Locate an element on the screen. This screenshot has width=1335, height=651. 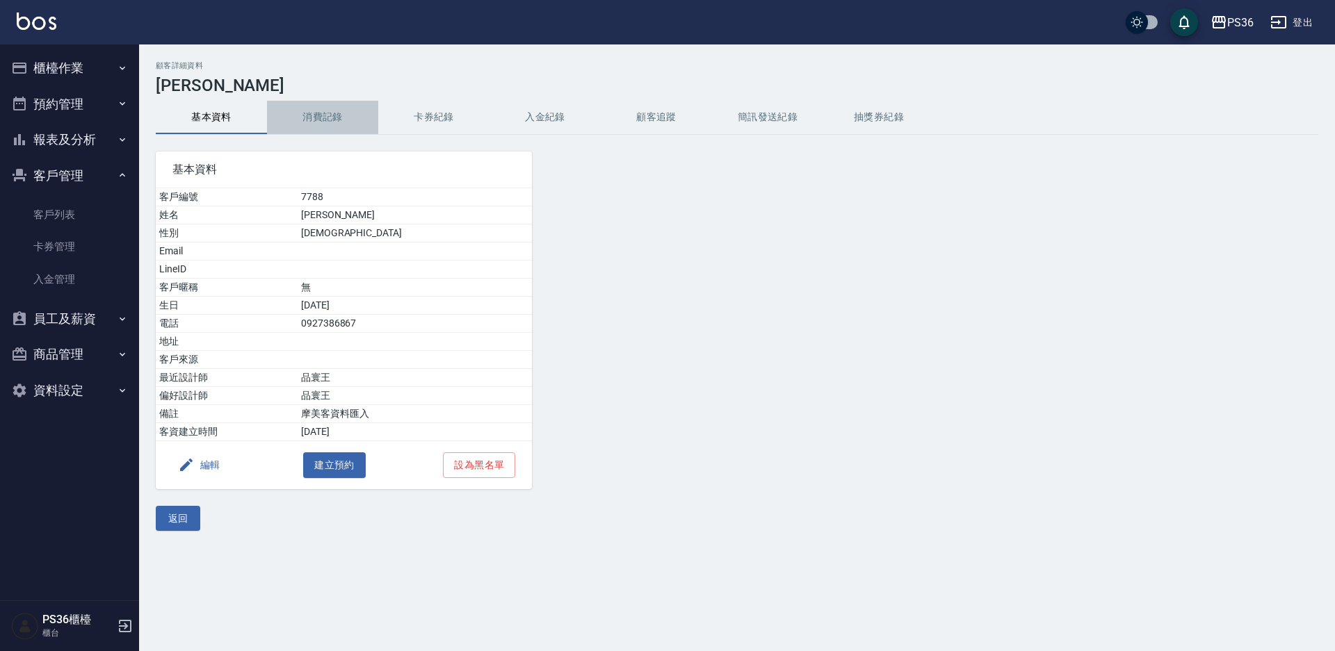
td: 無 is located at coordinates (414, 288).